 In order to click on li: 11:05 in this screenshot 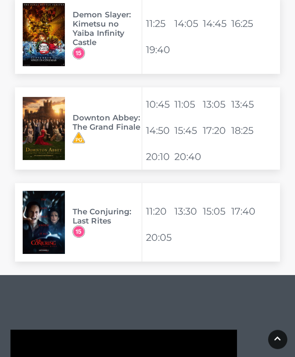, I will do `click(188, 105)`.